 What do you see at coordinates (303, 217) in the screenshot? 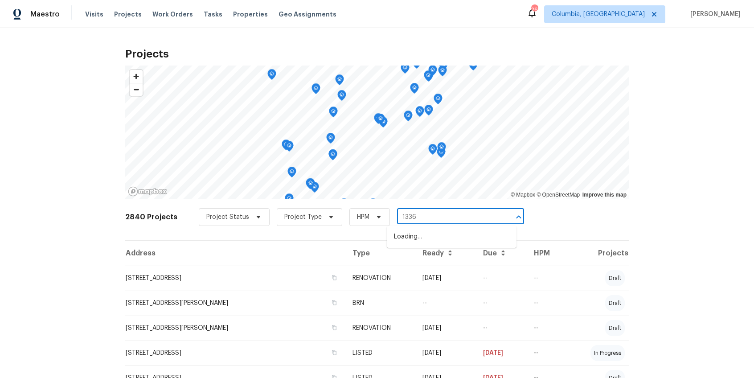
I see `span: Project Type` at bounding box center [303, 217].